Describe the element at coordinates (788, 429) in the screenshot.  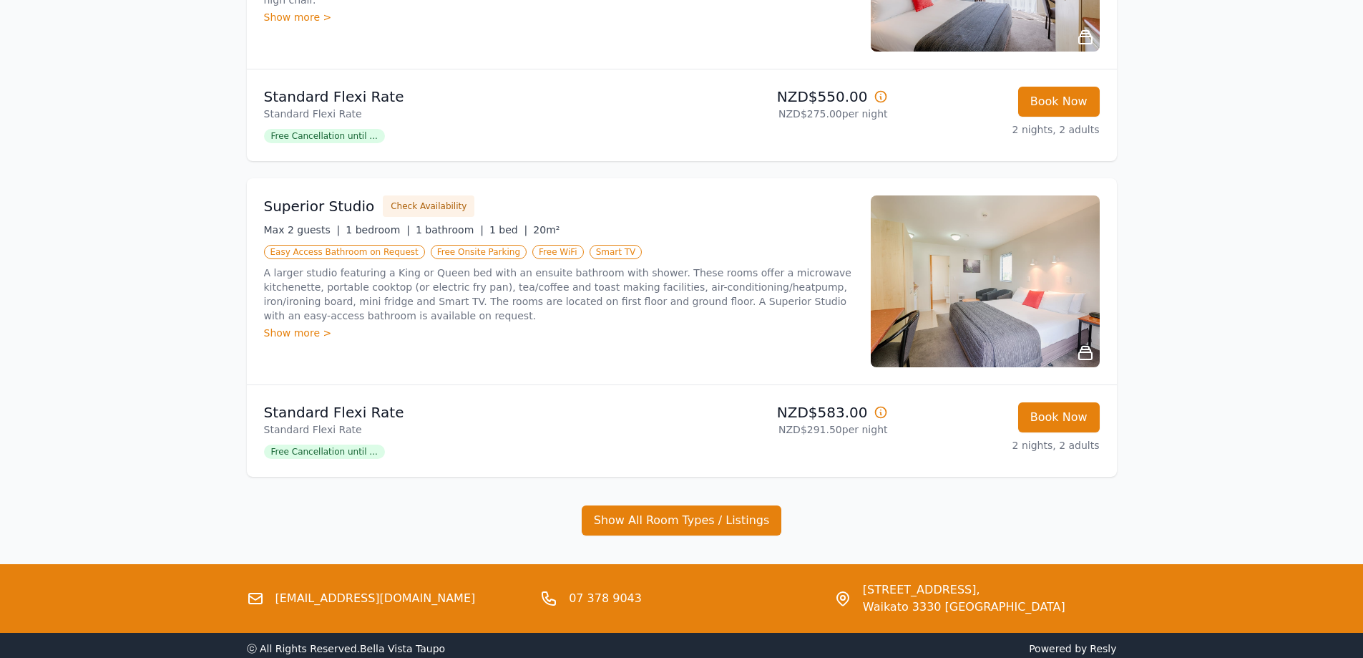
I see `p: NZD$291.50 per night` at that location.